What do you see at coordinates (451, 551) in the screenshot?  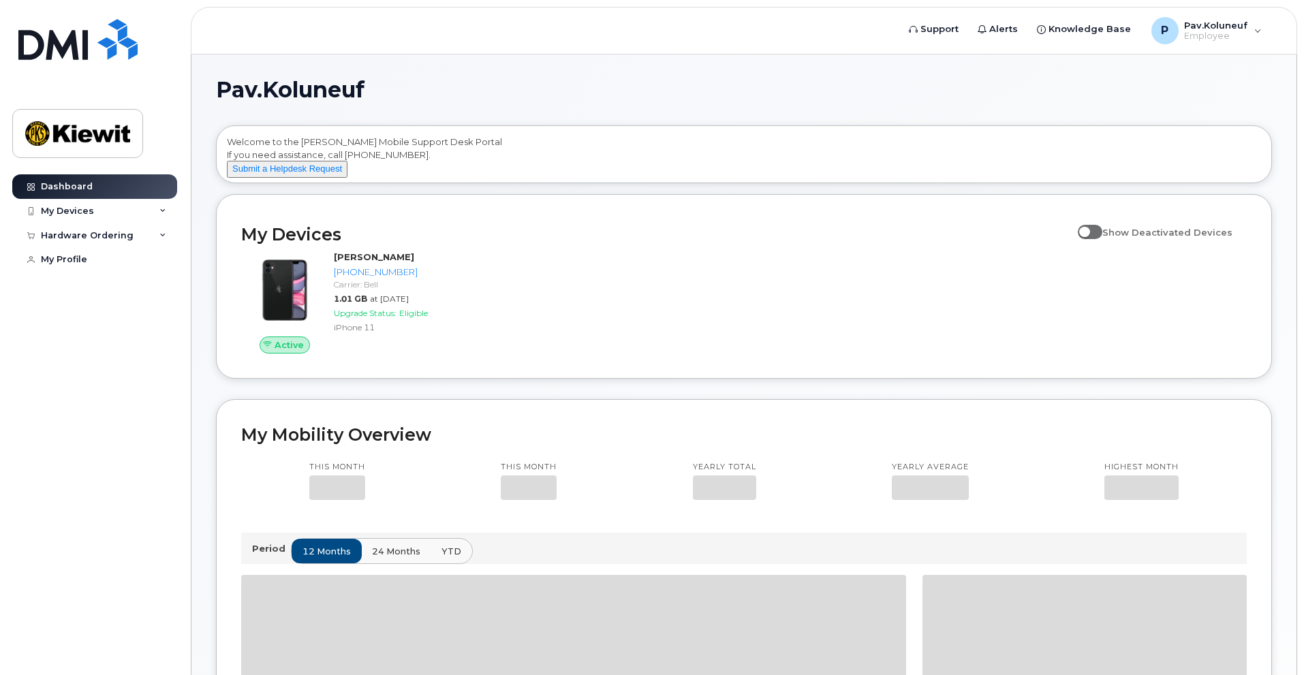 I see `span: YTD` at bounding box center [451, 551].